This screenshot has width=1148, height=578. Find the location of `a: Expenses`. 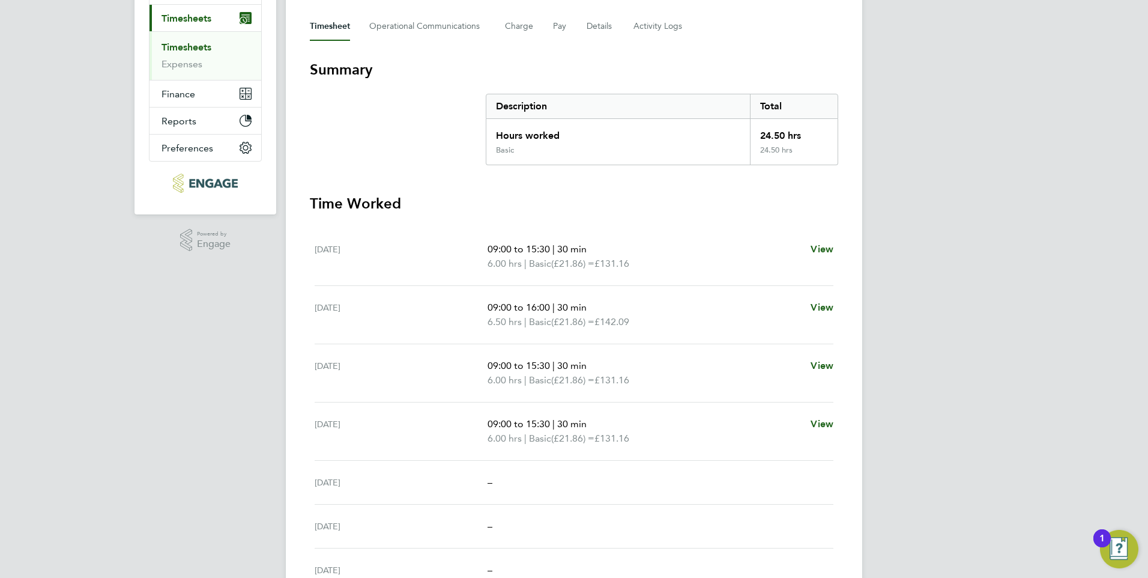

a: Expenses is located at coordinates (182, 64).